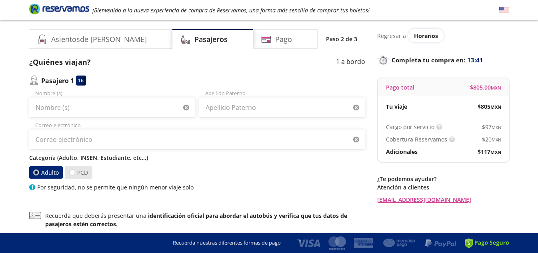  Describe the element at coordinates (227, 243) in the screenshot. I see `p: Recuerda nuestras diferentes formas de pago` at that location.